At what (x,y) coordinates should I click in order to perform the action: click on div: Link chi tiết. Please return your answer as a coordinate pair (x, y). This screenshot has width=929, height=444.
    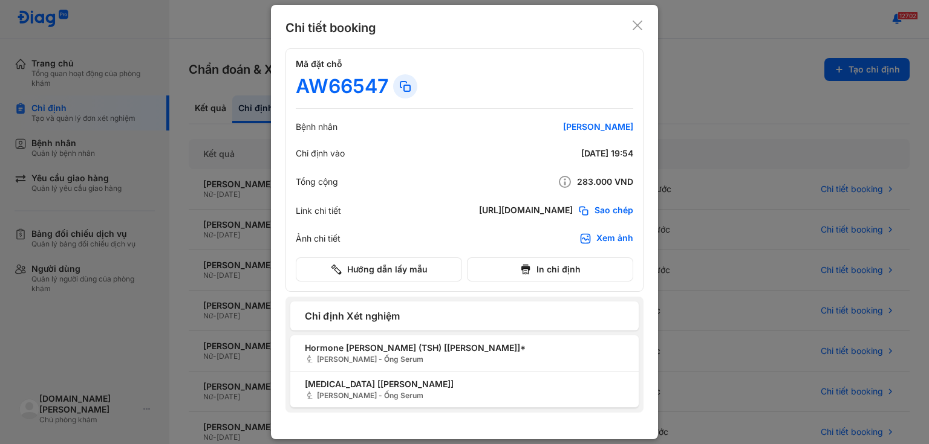
    Looking at the image, I should click on (318, 211).